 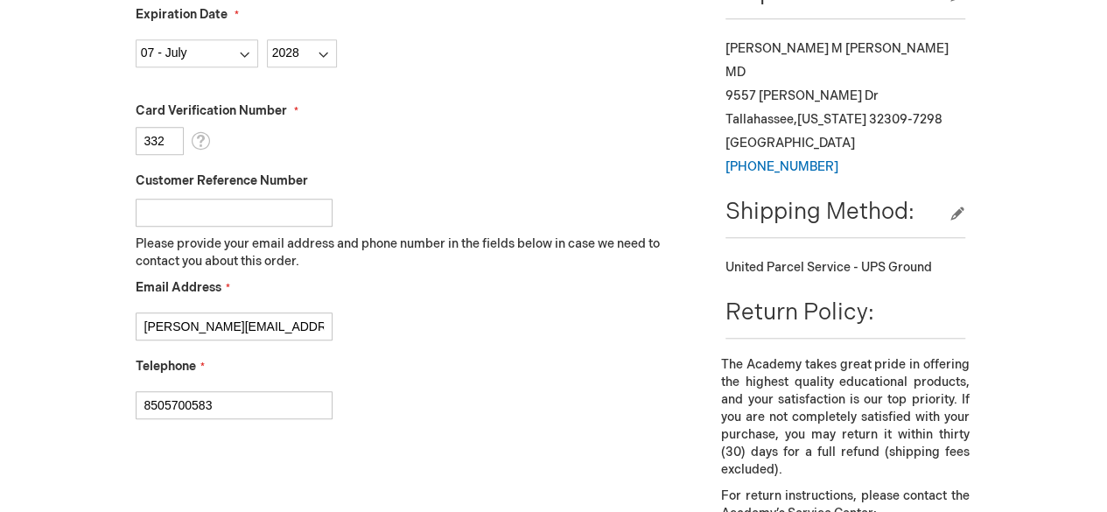 I want to click on span: Card Verification Number, so click(x=211, y=110).